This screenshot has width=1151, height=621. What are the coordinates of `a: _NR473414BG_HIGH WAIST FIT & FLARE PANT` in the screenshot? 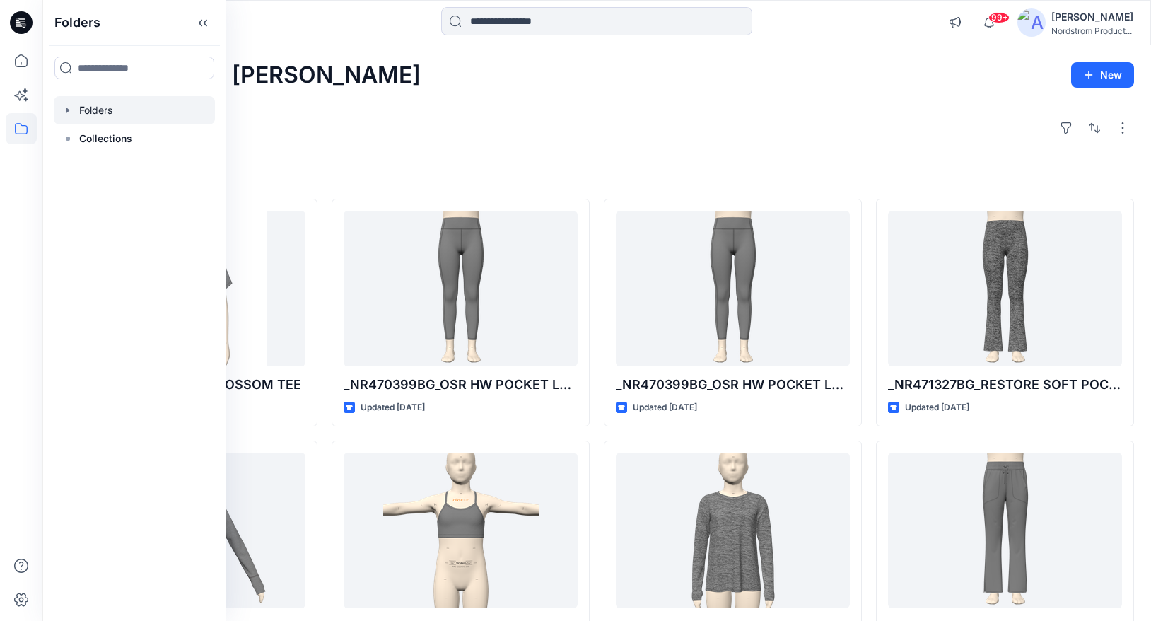 It's located at (1005, 530).